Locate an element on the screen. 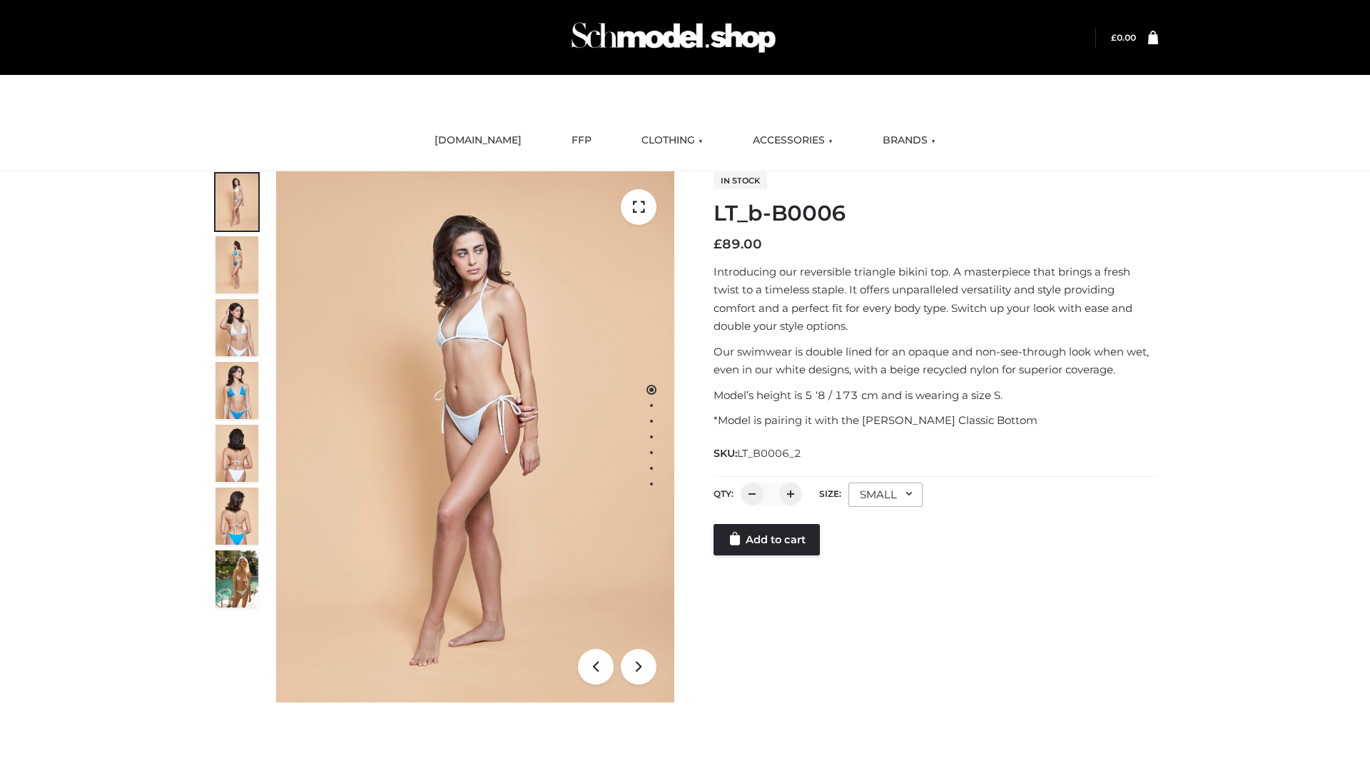  bdi: 0.00 is located at coordinates (1123, 37).